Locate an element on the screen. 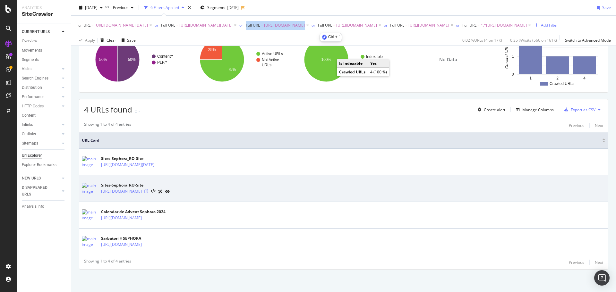 The height and width of the screenshot is (292, 616). a: HTTP Codes is located at coordinates (41, 106).